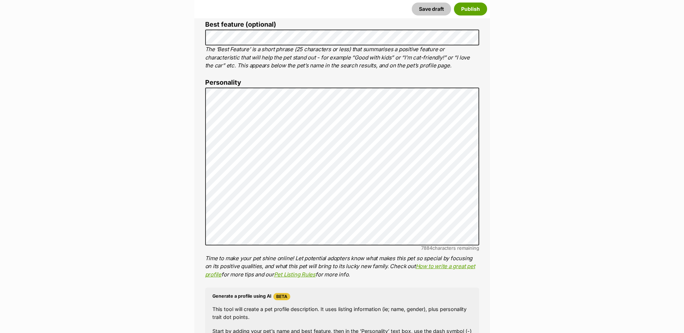 This screenshot has height=333, width=684. Describe the element at coordinates (342, 83) in the screenshot. I see `label: Personality` at that location.